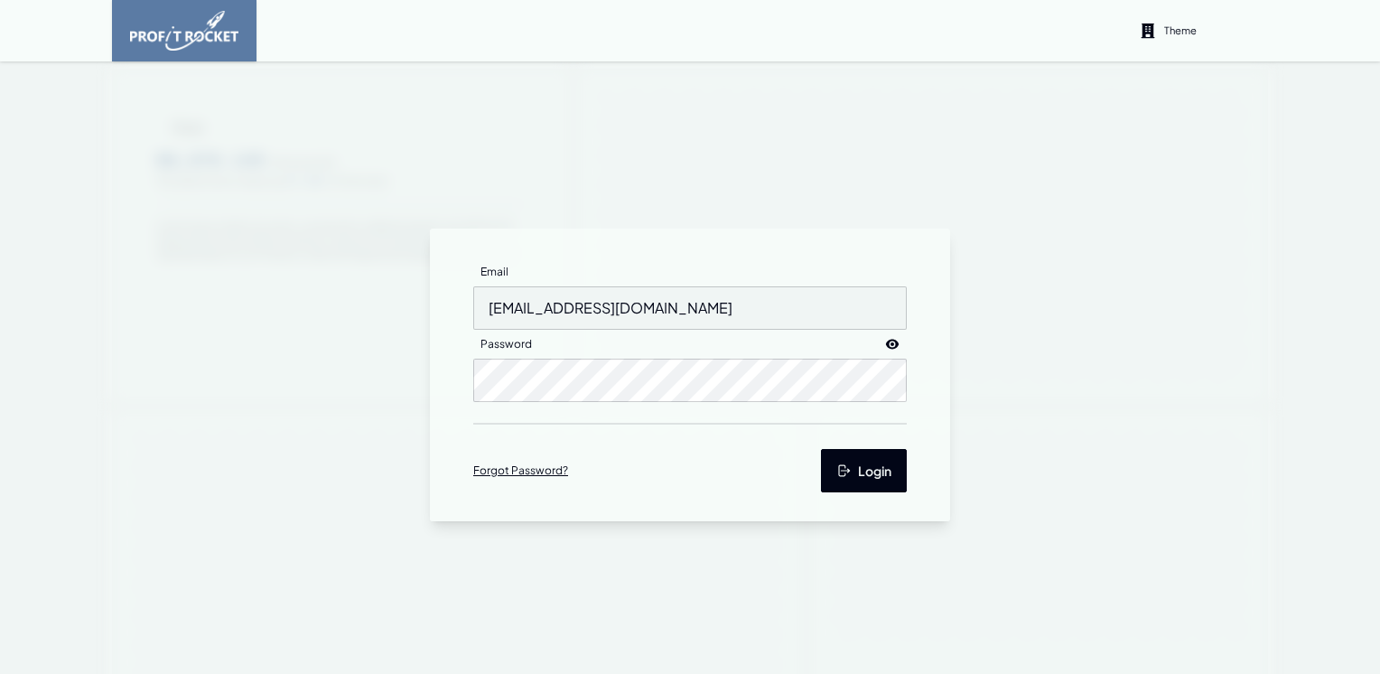 The width and height of the screenshot is (1380, 674). Describe the element at coordinates (506, 344) in the screenshot. I see `label: Password` at that location.